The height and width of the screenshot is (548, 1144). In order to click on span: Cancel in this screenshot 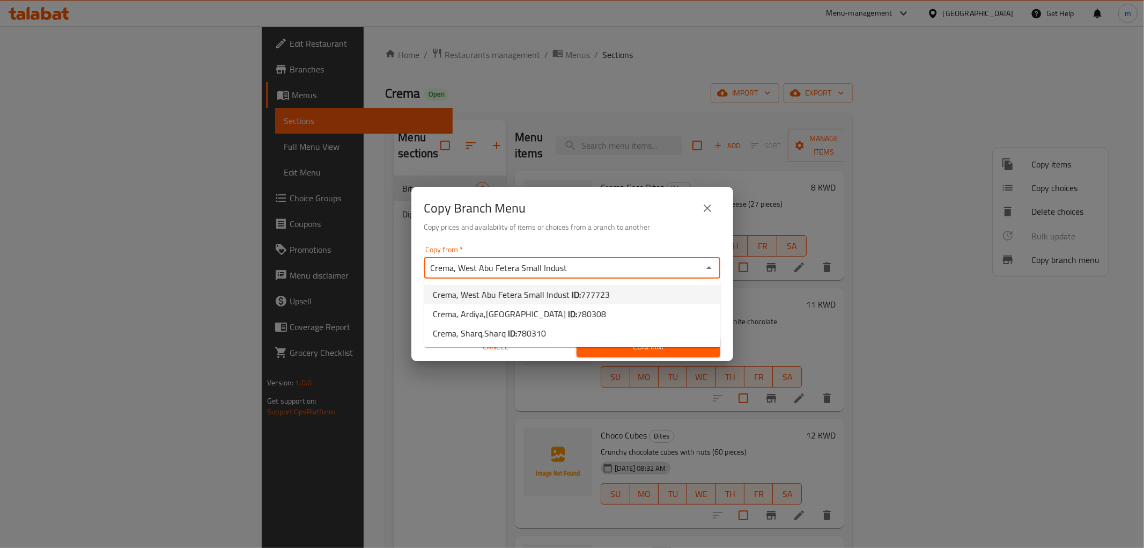, I will do `click(496, 347)`.